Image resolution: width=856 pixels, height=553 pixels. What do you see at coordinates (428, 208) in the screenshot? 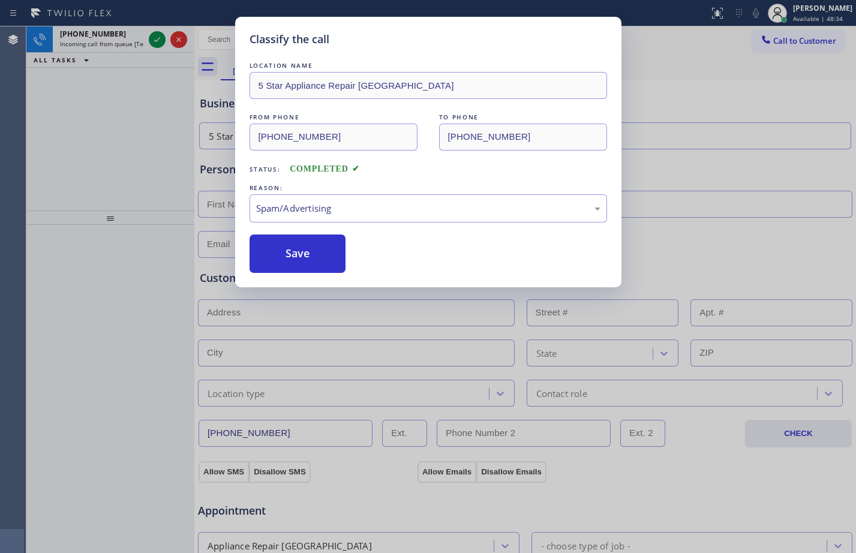
I see `div: Spam/Advertising` at bounding box center [428, 208].